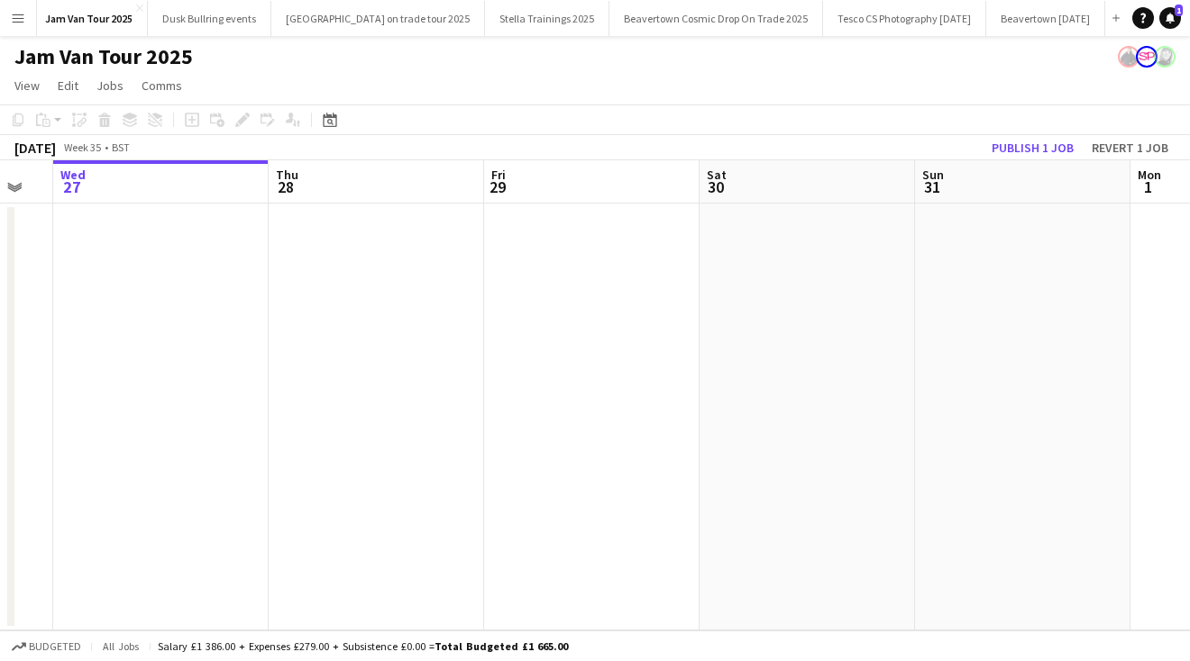 This screenshot has height=661, width=1190. What do you see at coordinates (121, 646) in the screenshot?
I see `span: All jobs` at bounding box center [121, 646].